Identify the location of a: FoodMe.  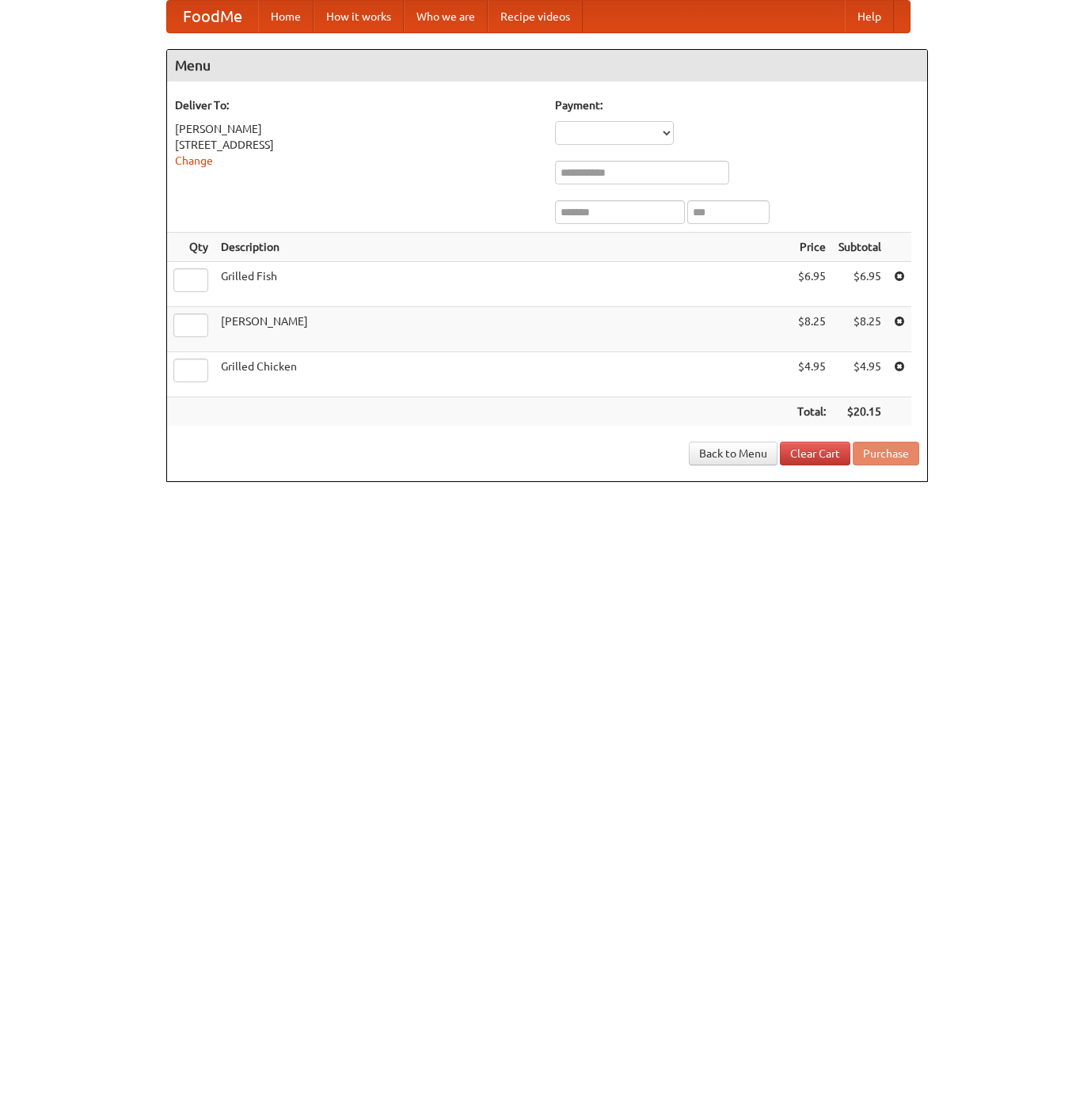
(213, 17).